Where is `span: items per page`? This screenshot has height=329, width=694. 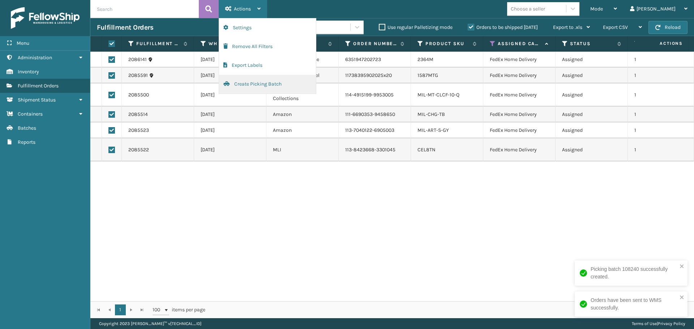
span: items per page is located at coordinates (179, 310).